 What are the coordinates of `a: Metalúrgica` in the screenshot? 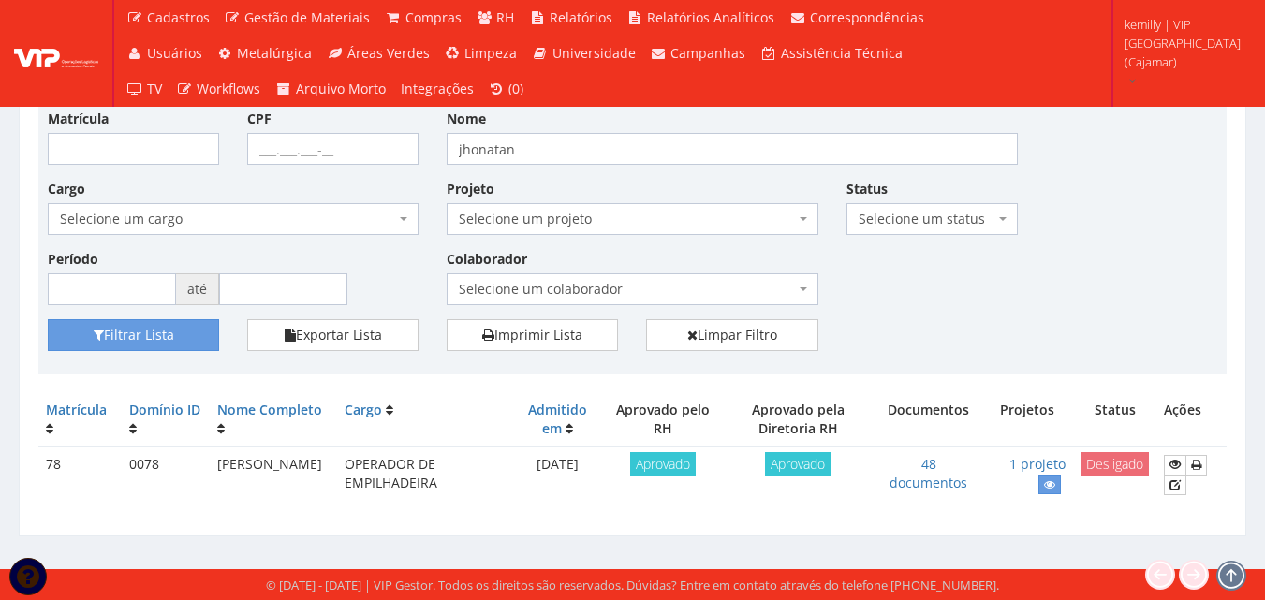 It's located at (265, 53).